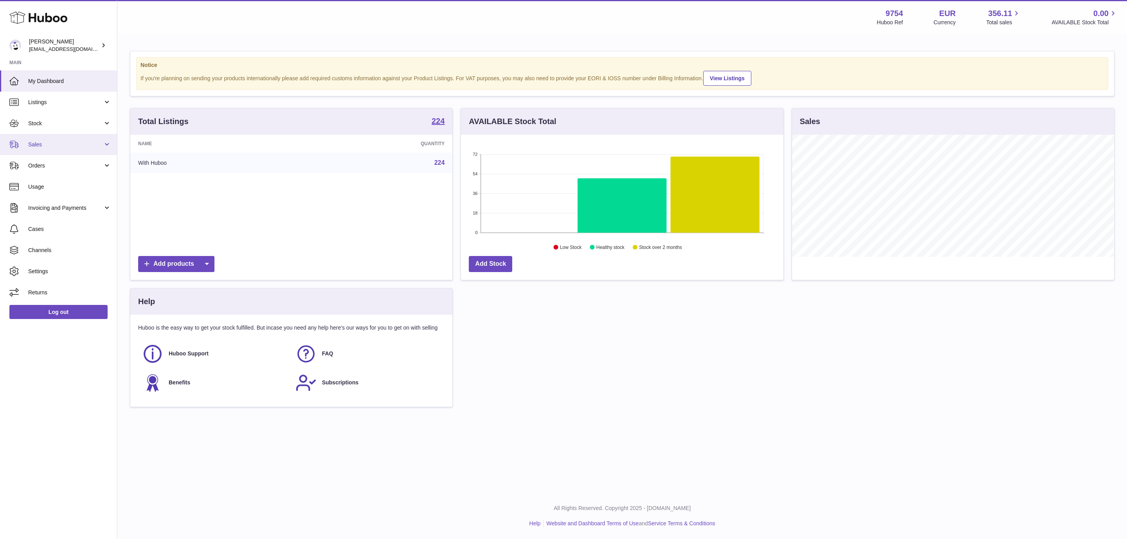 Image resolution: width=1127 pixels, height=539 pixels. I want to click on a: Add products, so click(176, 264).